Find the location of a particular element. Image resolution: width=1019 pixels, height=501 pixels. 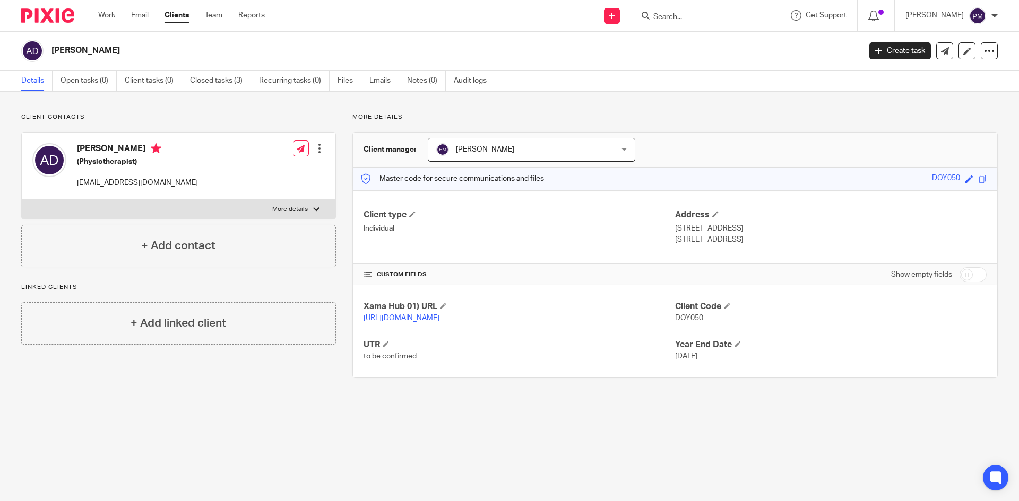

h4: UTR is located at coordinates (519, 345).